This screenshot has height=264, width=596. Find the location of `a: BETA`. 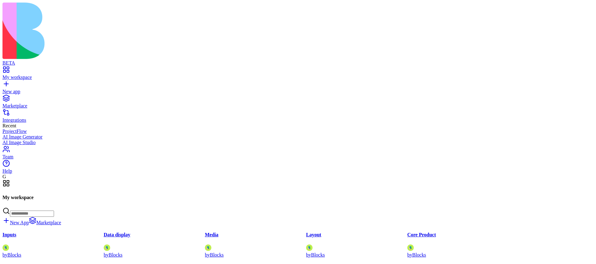

a: BETA is located at coordinates (298, 60).